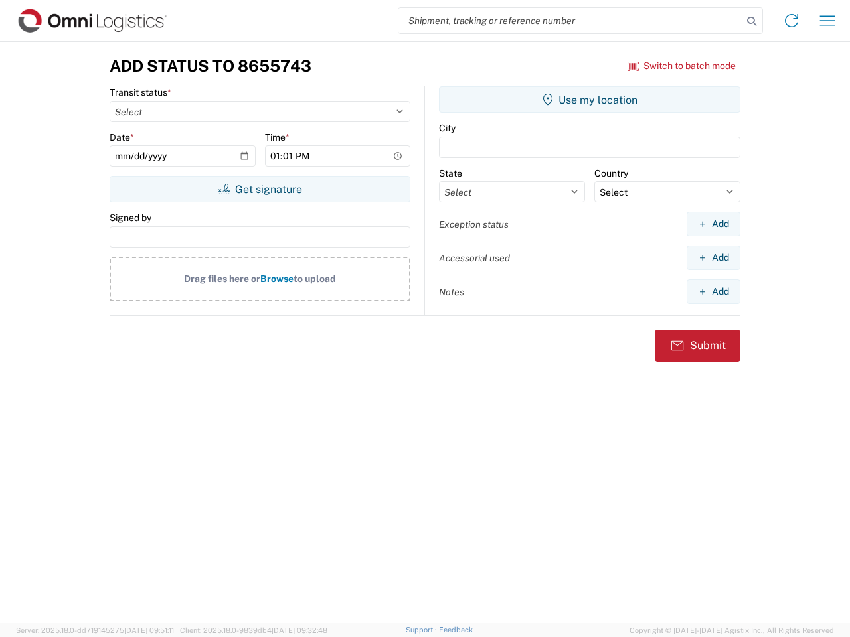 This screenshot has width=850, height=637. I want to click on span: Client: 2025.18.0-9839db4, so click(254, 631).